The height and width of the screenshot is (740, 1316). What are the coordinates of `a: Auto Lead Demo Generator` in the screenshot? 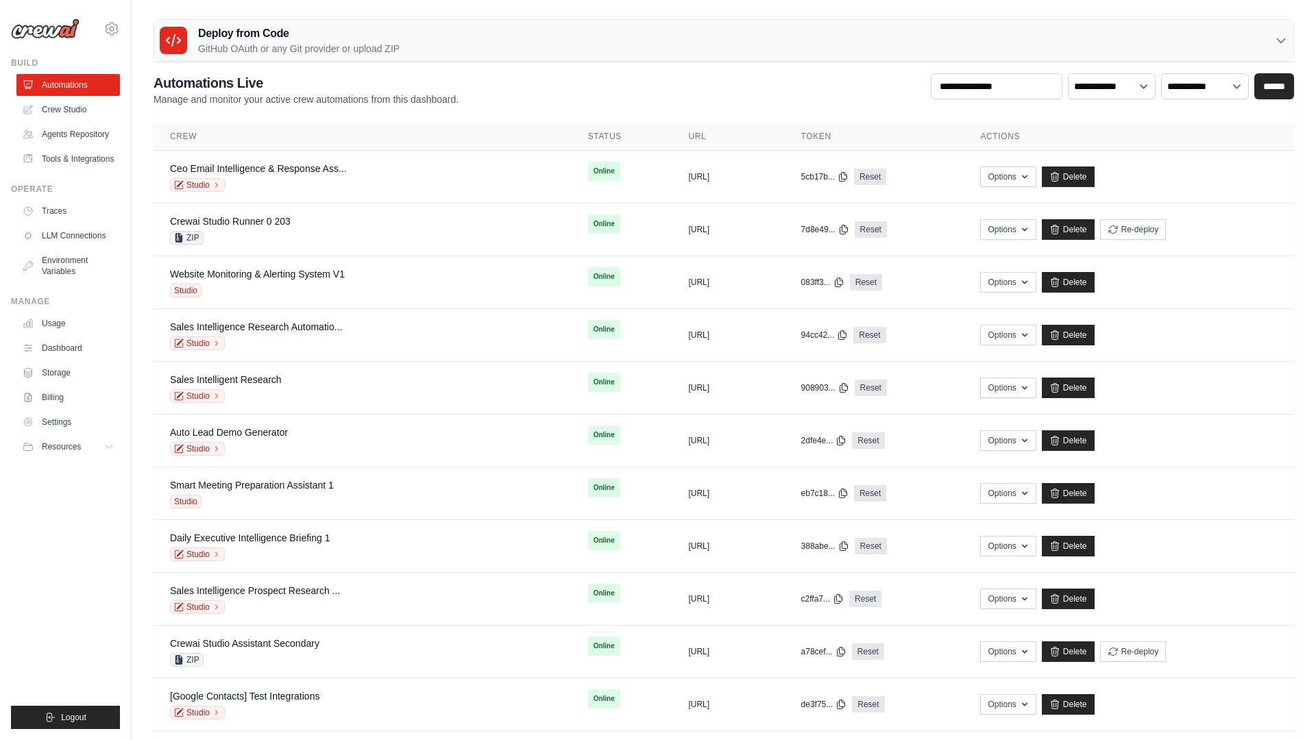 It's located at (229, 432).